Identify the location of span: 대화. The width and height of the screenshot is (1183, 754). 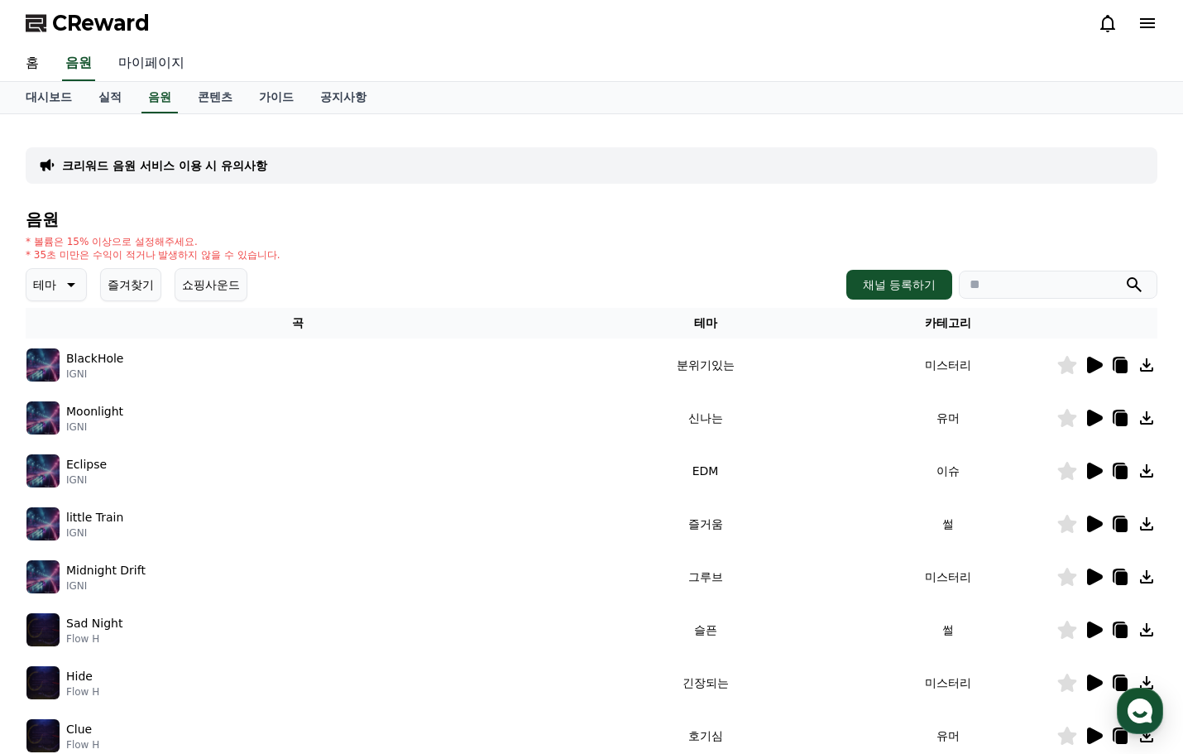
(161, 557).